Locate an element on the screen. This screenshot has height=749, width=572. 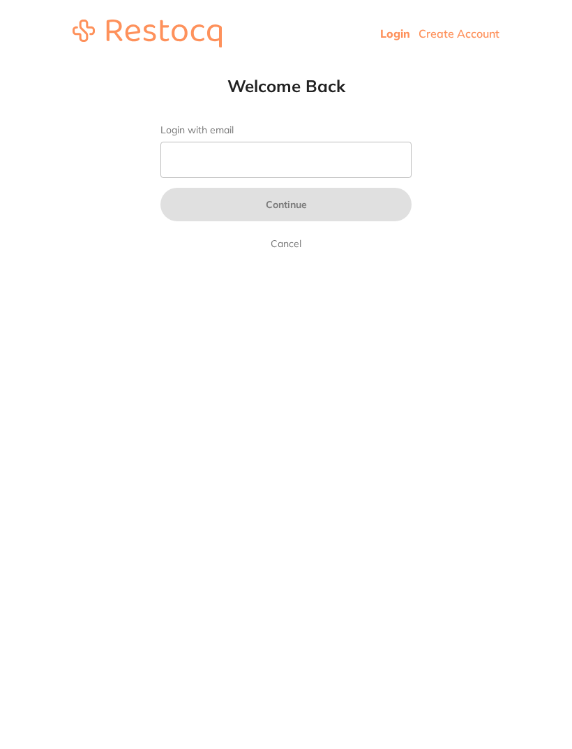
button: Continue is located at coordinates (286, 205).